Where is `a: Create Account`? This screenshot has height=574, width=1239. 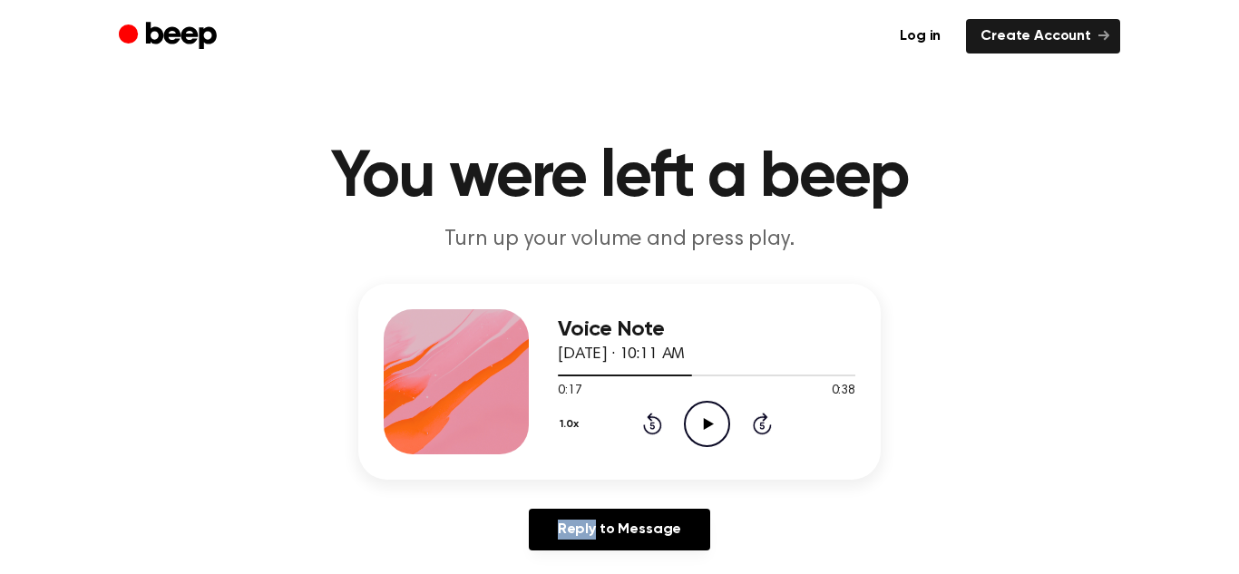
a: Create Account is located at coordinates (1043, 36).